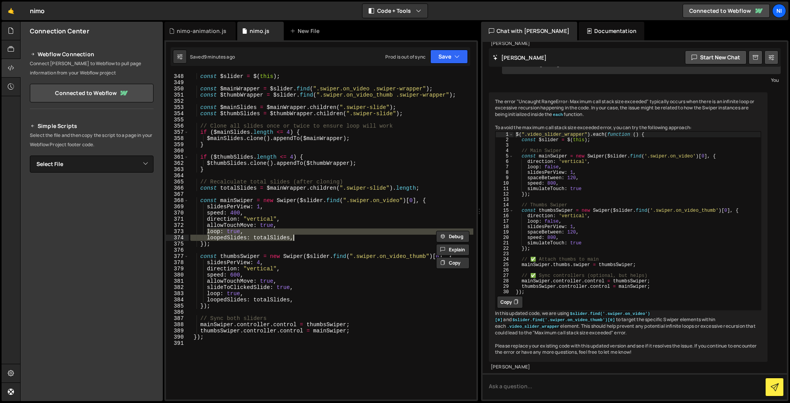 This screenshot has height=403, width=790. Describe the element at coordinates (504, 221) in the screenshot. I see `div: 17` at that location.